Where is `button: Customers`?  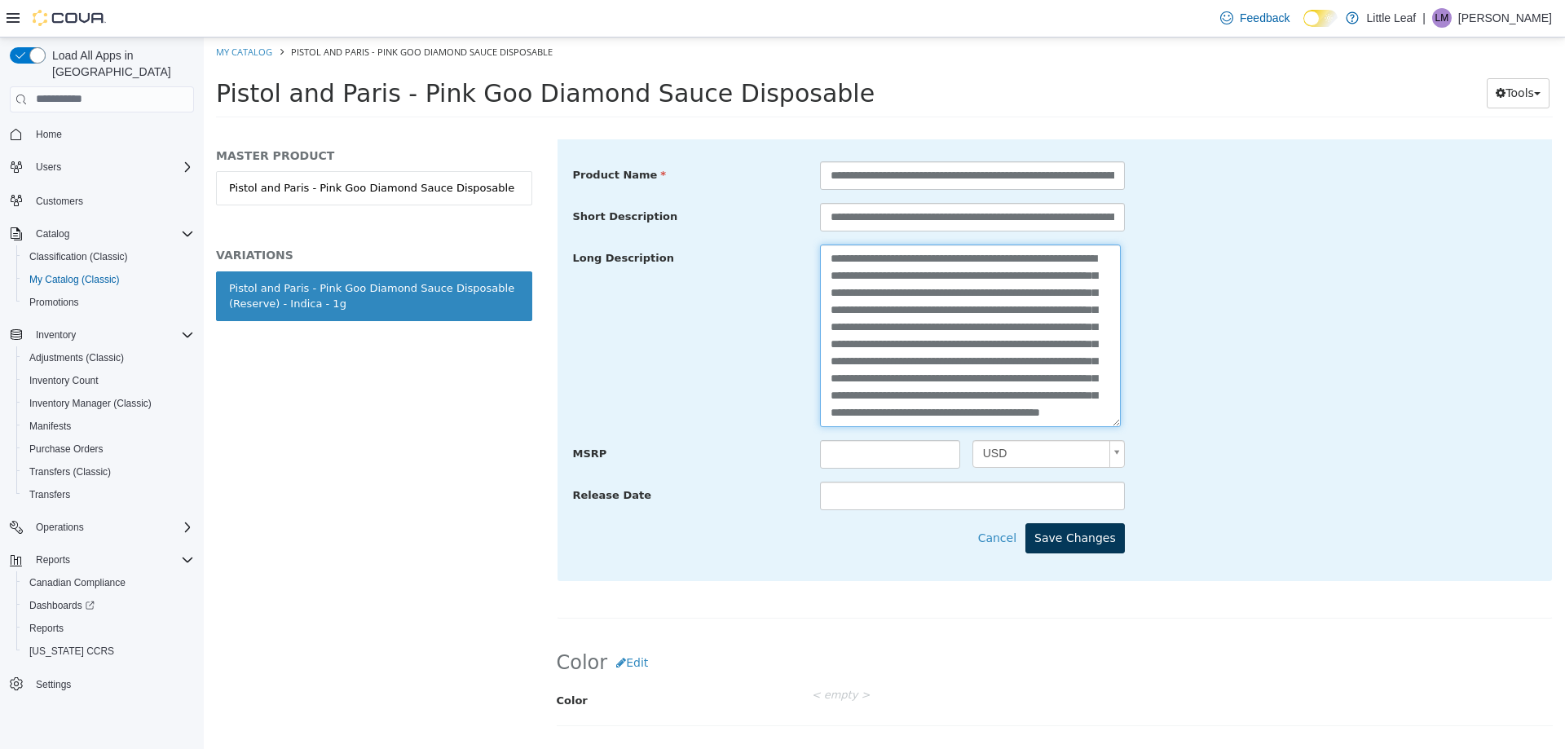
button: Customers is located at coordinates (102, 200).